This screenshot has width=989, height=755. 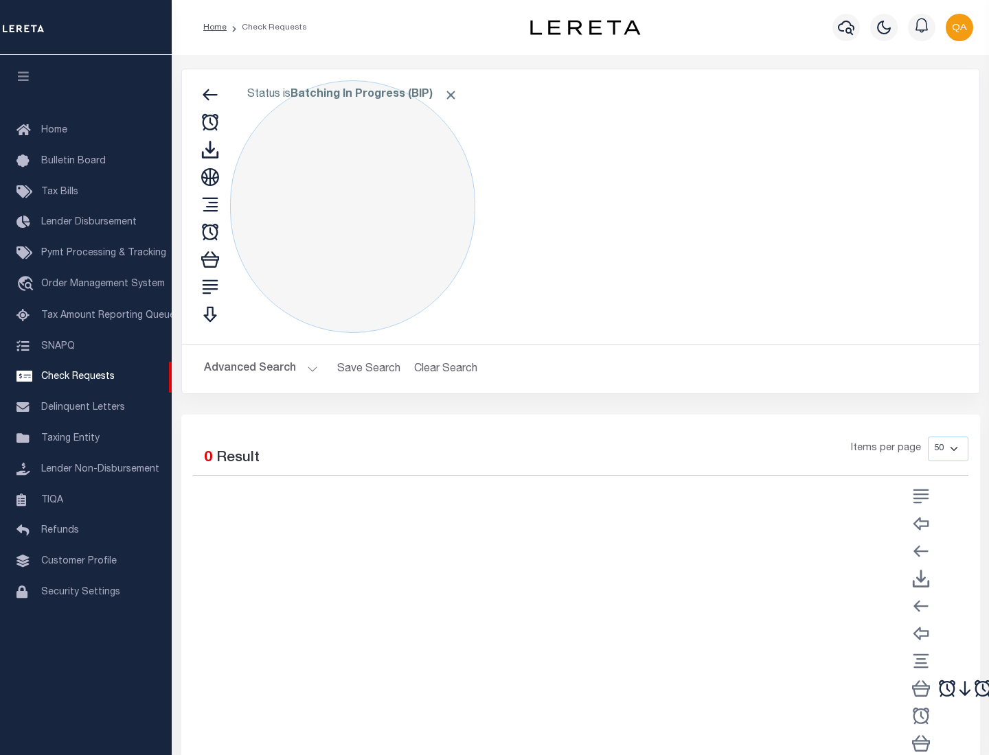 I want to click on span: Refunds, so click(x=60, y=531).